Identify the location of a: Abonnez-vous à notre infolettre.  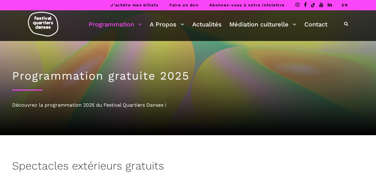
(247, 5).